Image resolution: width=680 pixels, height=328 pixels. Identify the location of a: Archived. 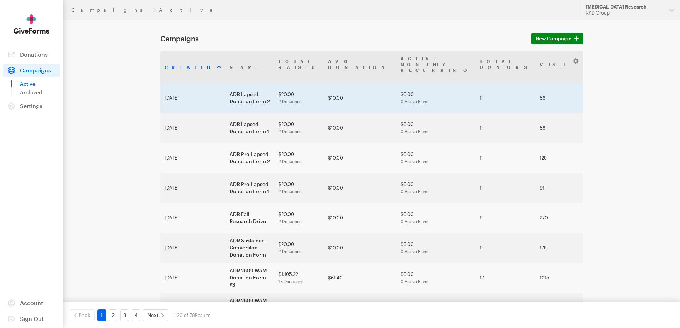
(40, 93).